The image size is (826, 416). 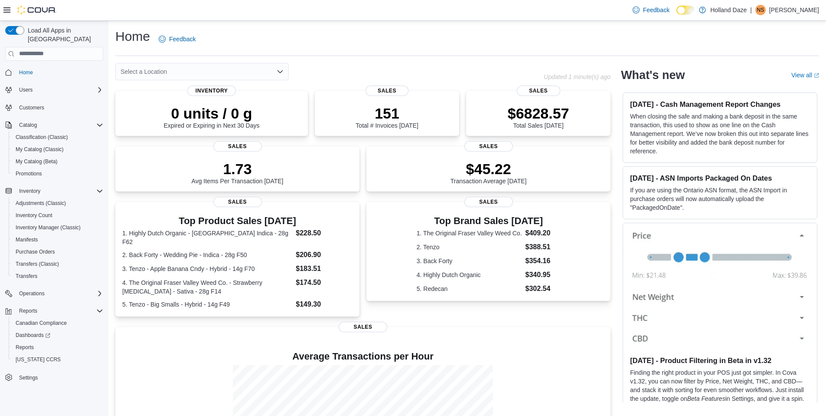 I want to click on button: My Catalog (Beta), so click(x=58, y=161).